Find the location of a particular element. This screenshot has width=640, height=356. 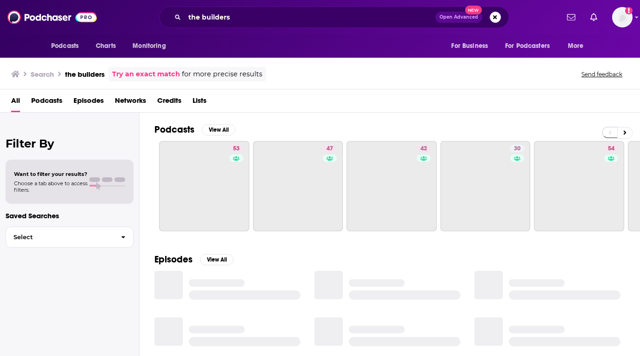

div: Search podcasts, credits, & more... is located at coordinates (334, 17).